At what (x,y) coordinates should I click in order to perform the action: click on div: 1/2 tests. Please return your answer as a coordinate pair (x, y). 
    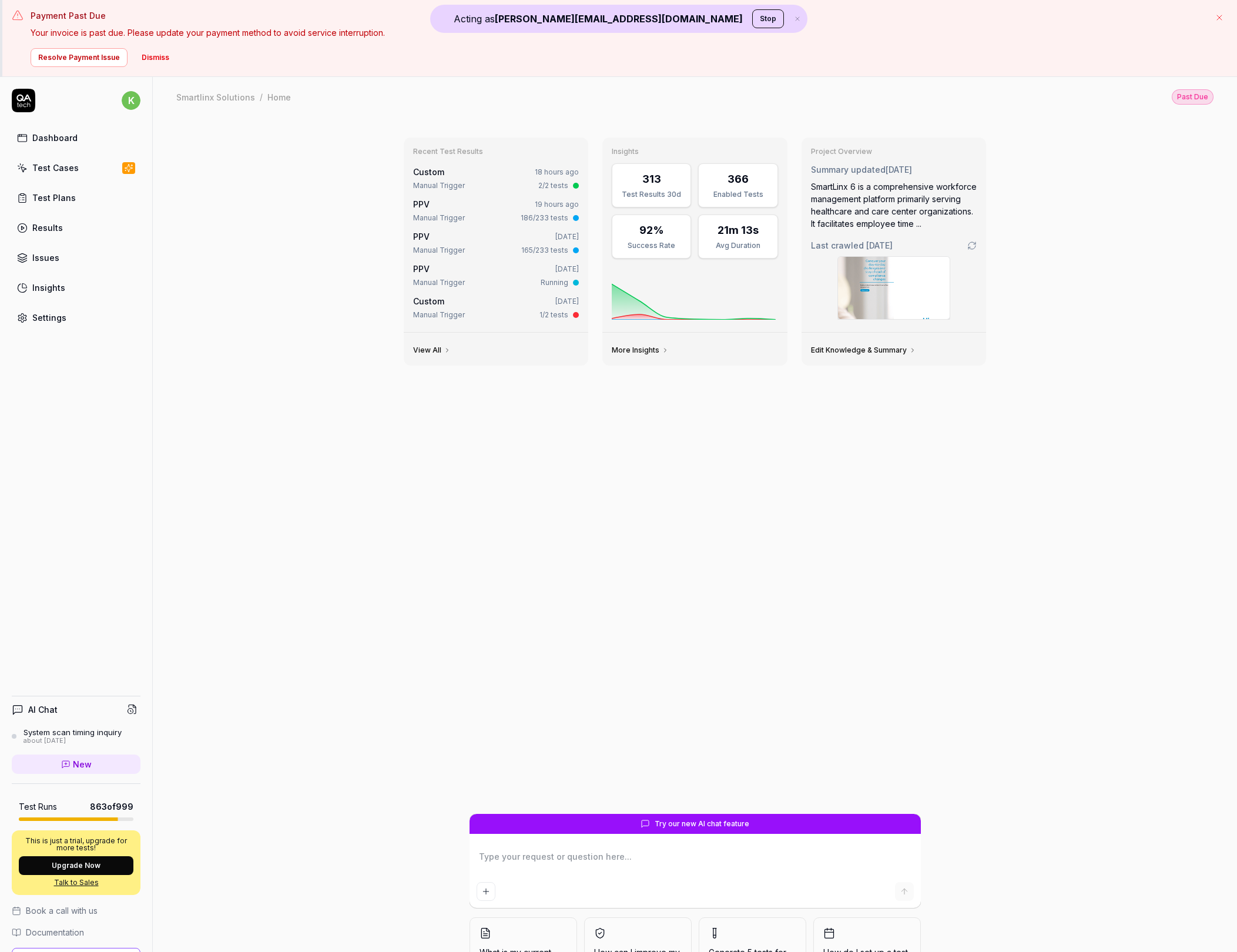
    Looking at the image, I should click on (554, 315).